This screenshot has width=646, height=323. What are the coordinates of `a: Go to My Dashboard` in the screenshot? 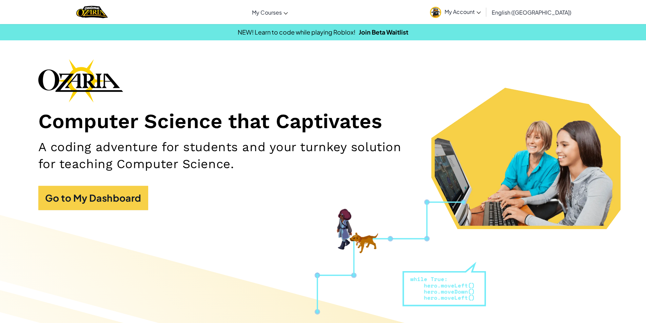 It's located at (93, 198).